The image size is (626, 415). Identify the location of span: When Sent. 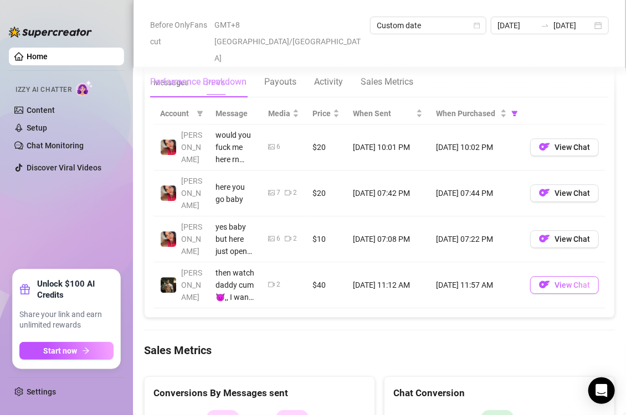
(383, 113).